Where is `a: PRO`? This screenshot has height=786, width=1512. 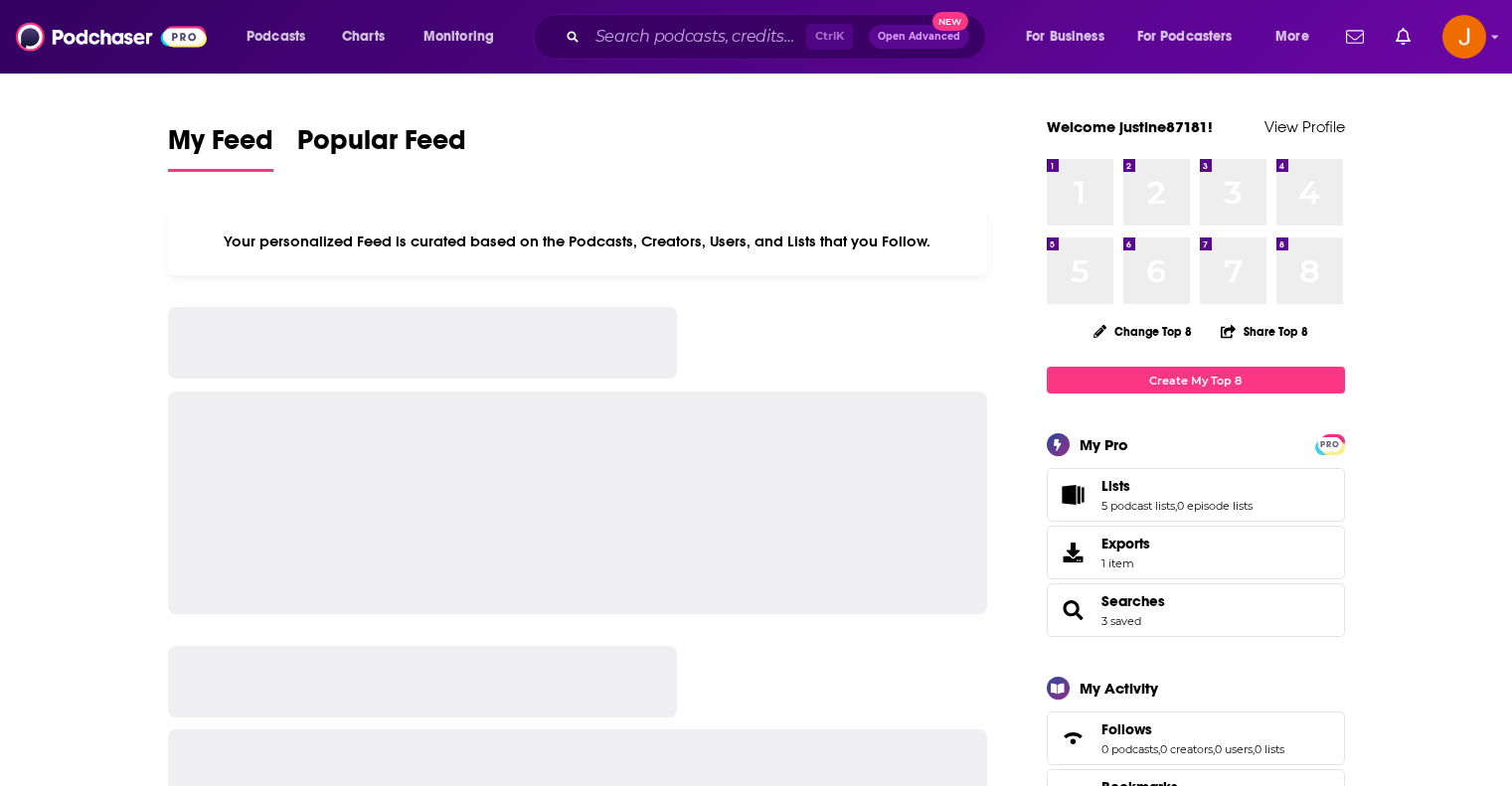
a: PRO is located at coordinates (1330, 443).